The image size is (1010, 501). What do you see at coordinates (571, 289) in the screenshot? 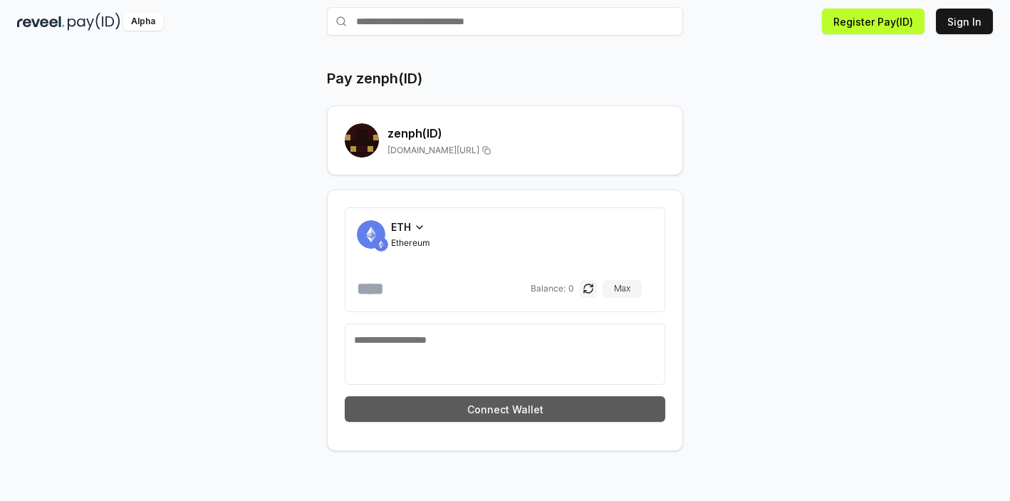
I see `span: 0` at bounding box center [571, 289].